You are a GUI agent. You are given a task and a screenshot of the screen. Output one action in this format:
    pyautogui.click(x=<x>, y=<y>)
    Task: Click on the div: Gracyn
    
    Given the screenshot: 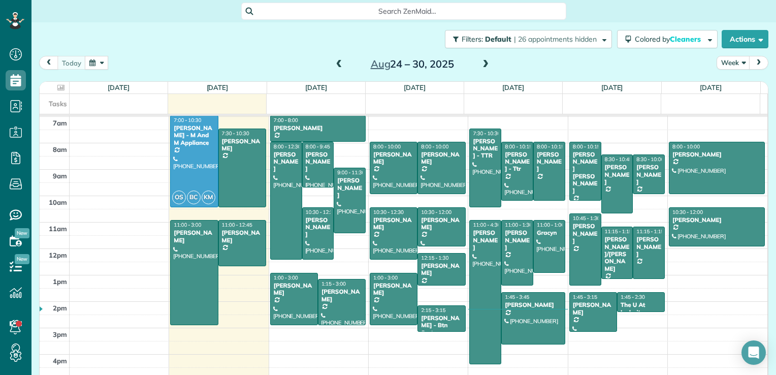 What is the action you would take?
    pyautogui.click(x=549, y=233)
    